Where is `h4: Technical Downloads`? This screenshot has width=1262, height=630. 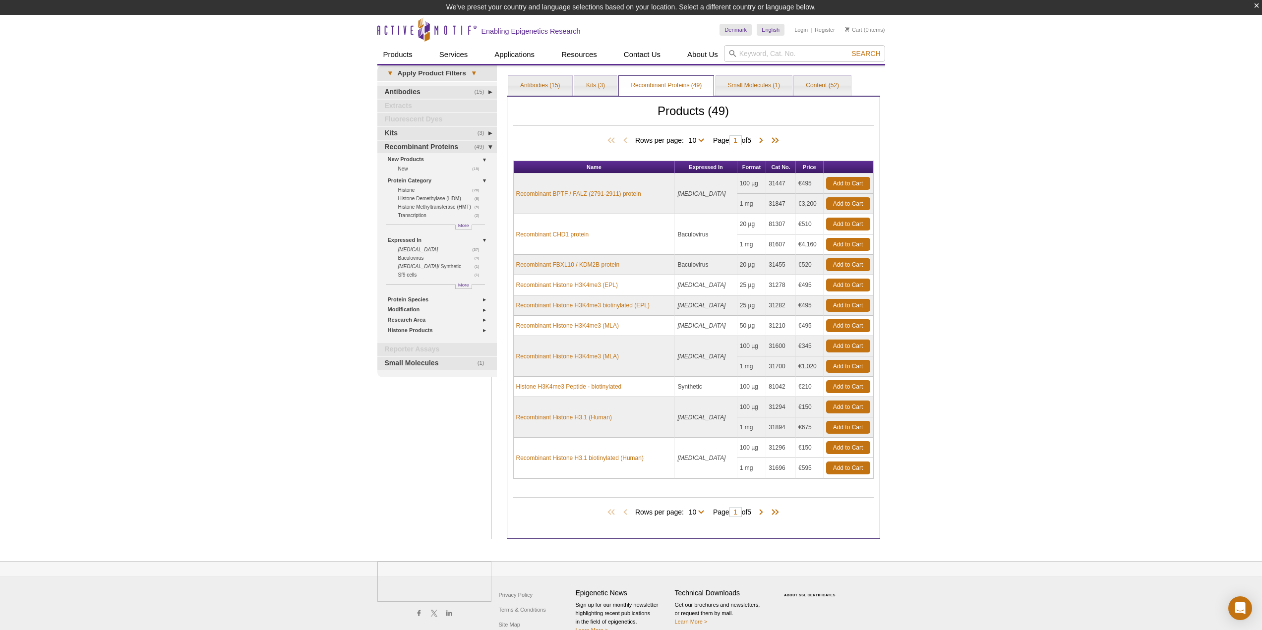
h4: Technical Downloads is located at coordinates (722, 593).